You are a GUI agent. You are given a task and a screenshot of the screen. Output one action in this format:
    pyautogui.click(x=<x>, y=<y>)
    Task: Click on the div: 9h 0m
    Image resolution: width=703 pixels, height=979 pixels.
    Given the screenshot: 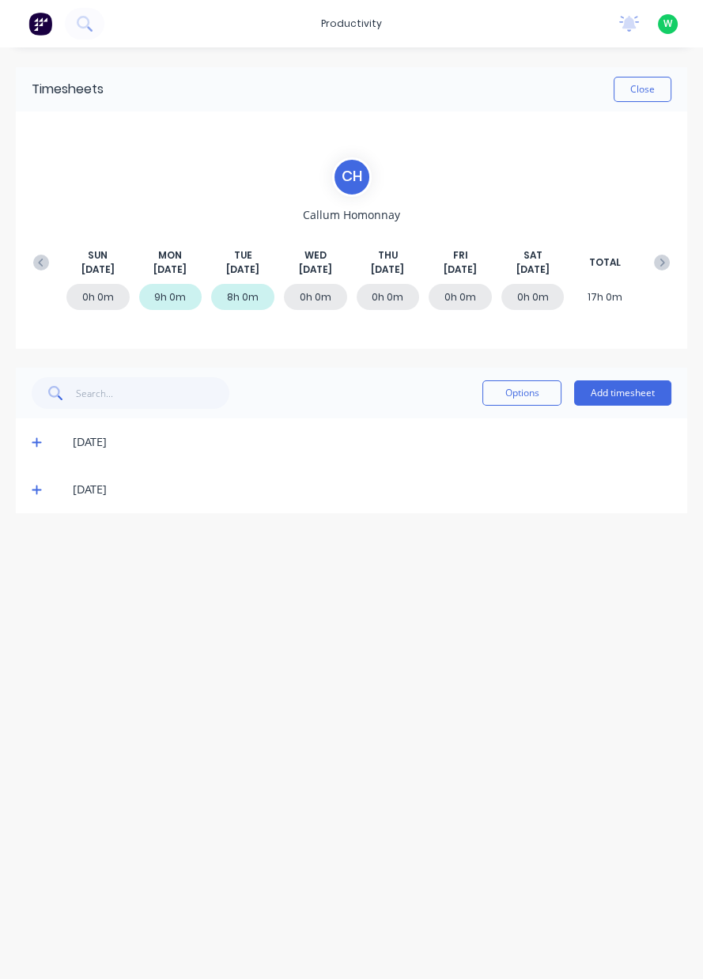 What is the action you would take?
    pyautogui.click(x=171, y=297)
    